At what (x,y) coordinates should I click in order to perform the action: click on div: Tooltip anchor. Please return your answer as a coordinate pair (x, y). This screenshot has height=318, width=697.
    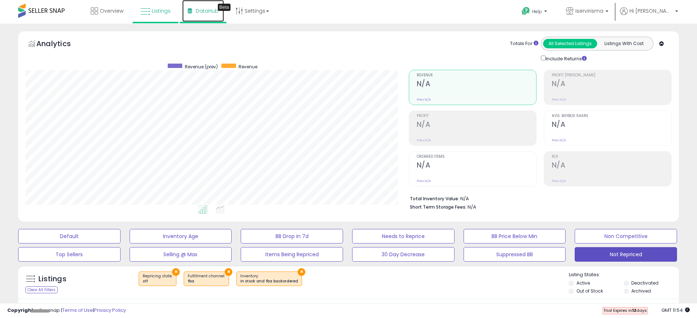
    Looking at the image, I should click on (224, 7).